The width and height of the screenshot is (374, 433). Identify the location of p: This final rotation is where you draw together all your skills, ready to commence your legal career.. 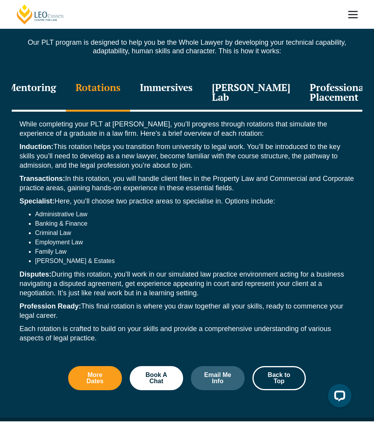
(187, 311).